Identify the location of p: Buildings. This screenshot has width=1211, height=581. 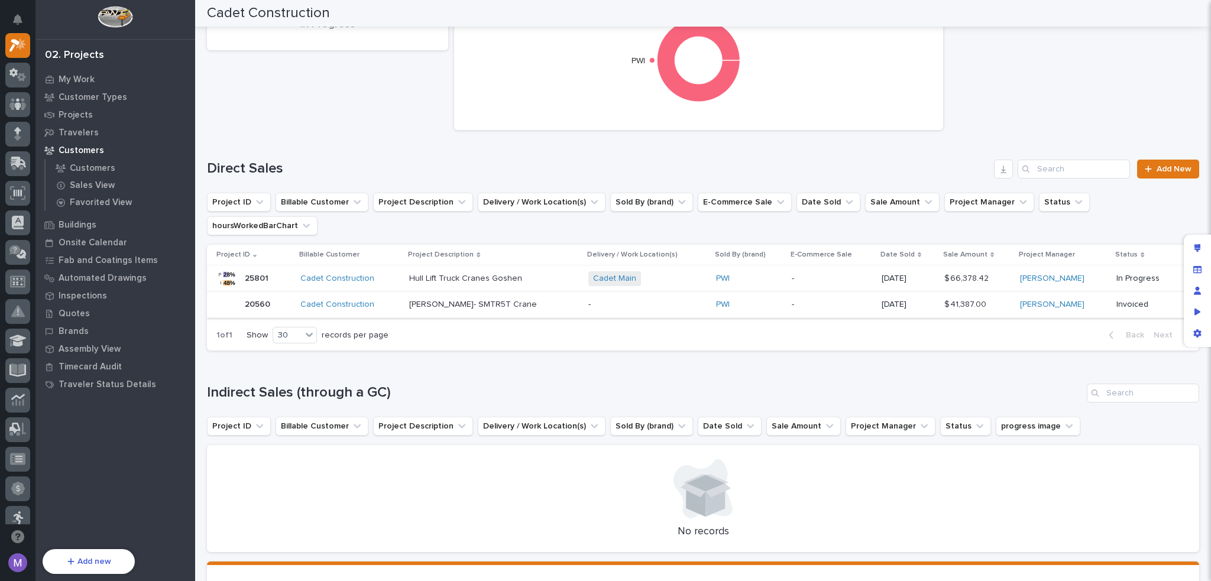
(77, 225).